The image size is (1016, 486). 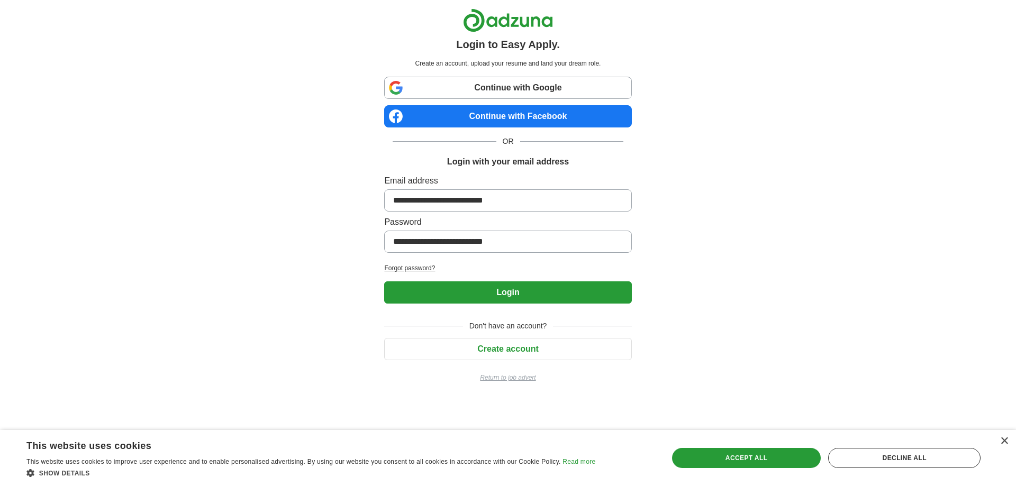 I want to click on a: Forgot password?, so click(x=507, y=268).